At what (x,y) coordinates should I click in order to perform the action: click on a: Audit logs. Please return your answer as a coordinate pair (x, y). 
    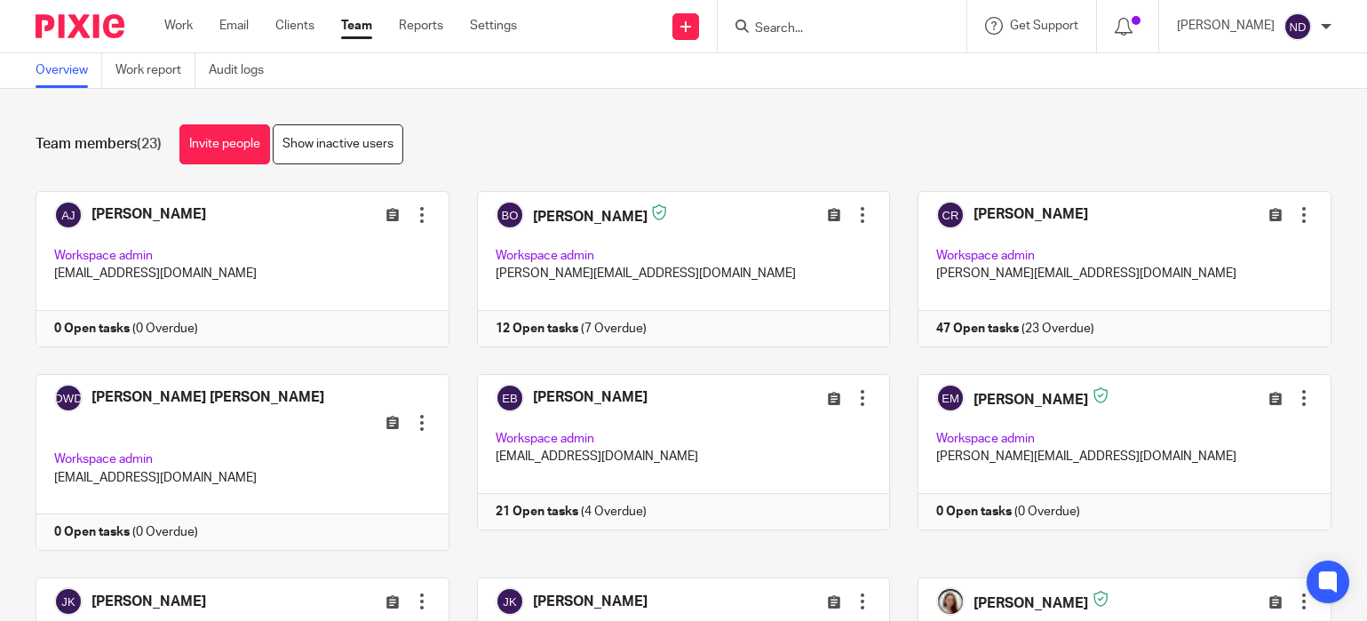
    Looking at the image, I should click on (242, 70).